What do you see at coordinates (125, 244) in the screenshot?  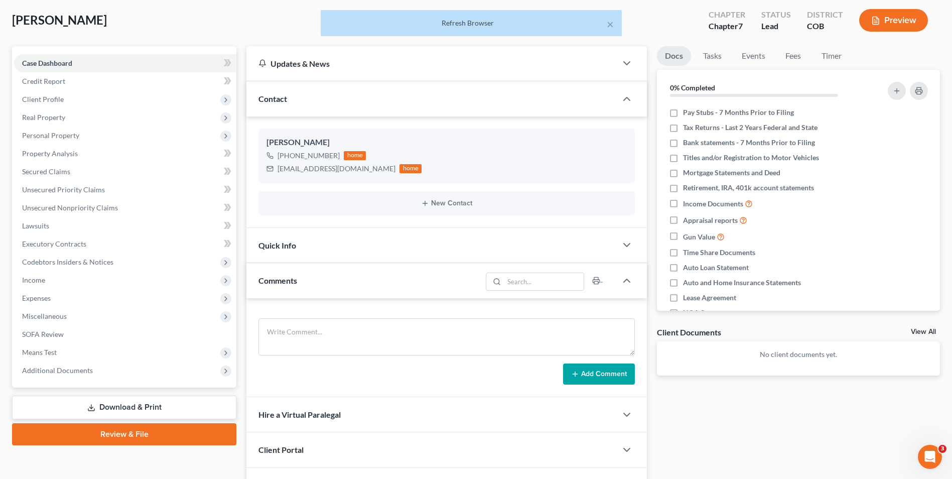 I see `a: Executory Contracts` at bounding box center [125, 244].